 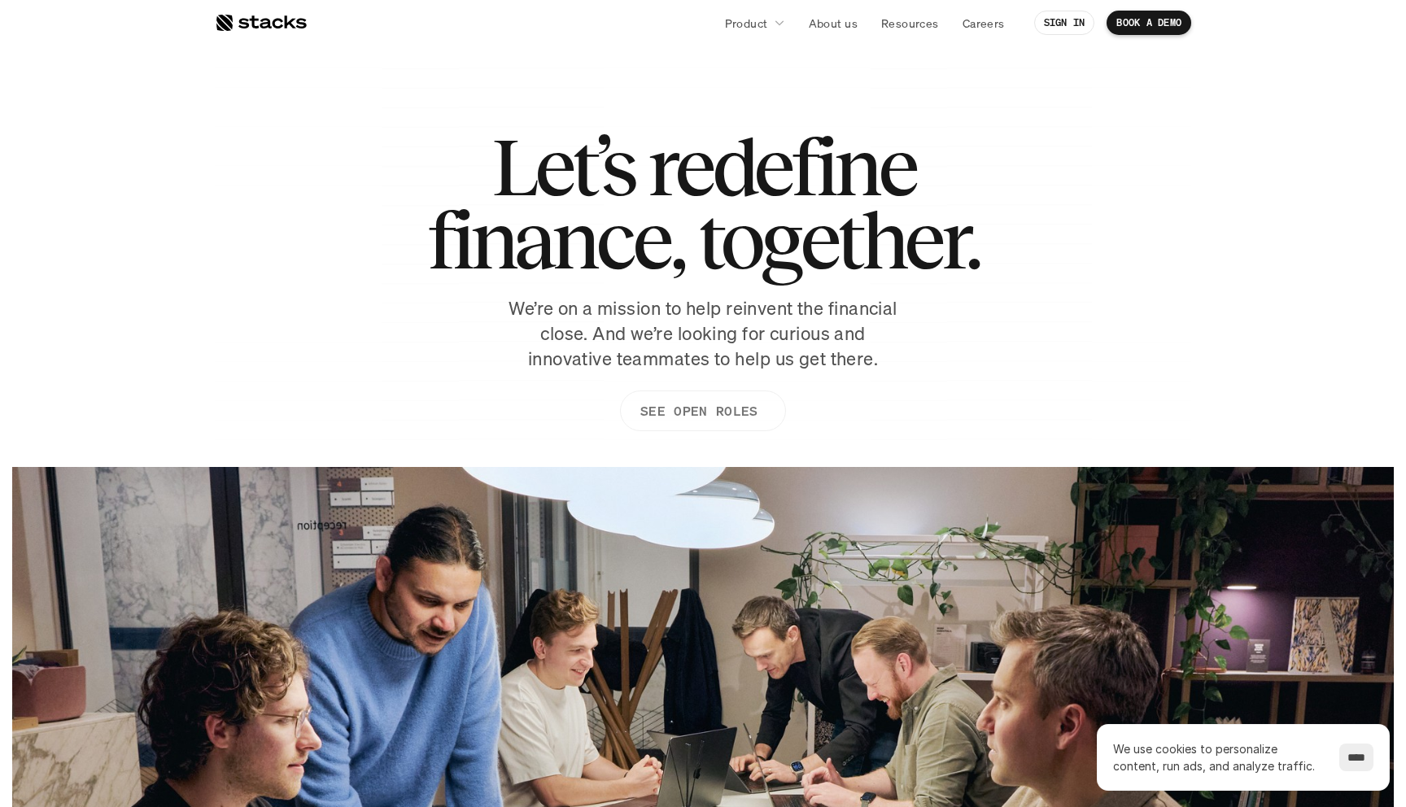 I want to click on h1: Let’s redefine finance, together., so click(x=703, y=203).